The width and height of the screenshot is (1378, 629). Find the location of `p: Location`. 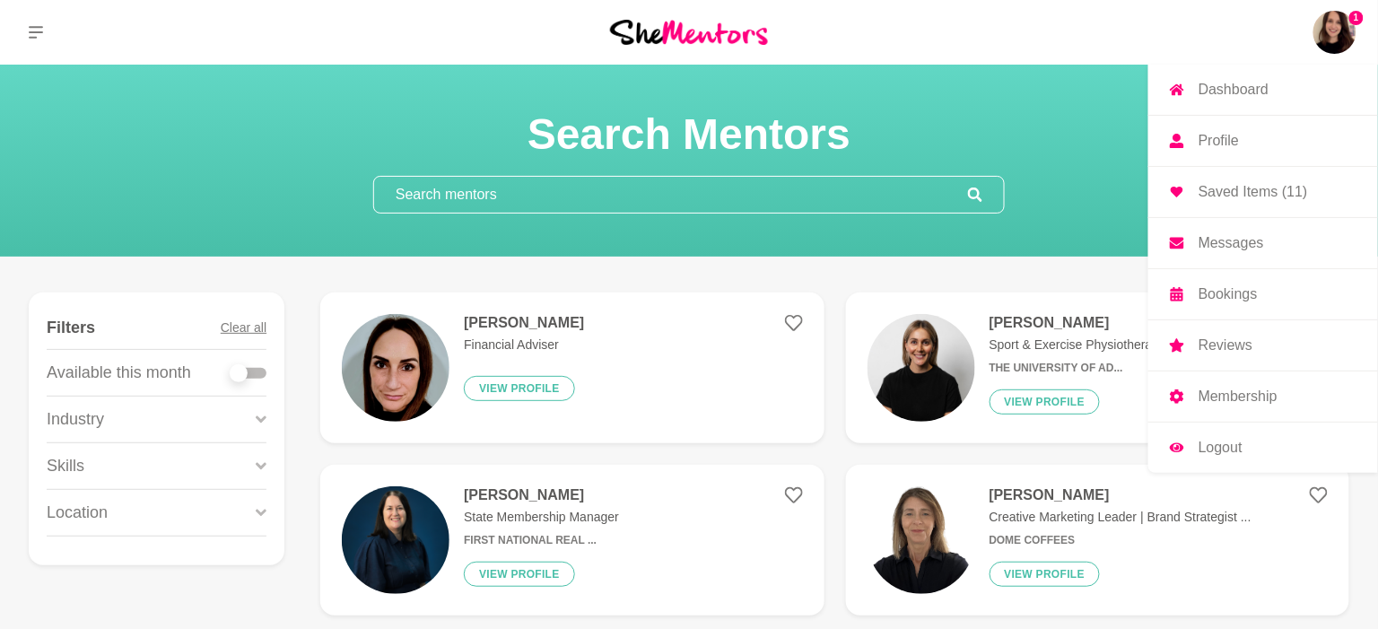

p: Location is located at coordinates (77, 512).